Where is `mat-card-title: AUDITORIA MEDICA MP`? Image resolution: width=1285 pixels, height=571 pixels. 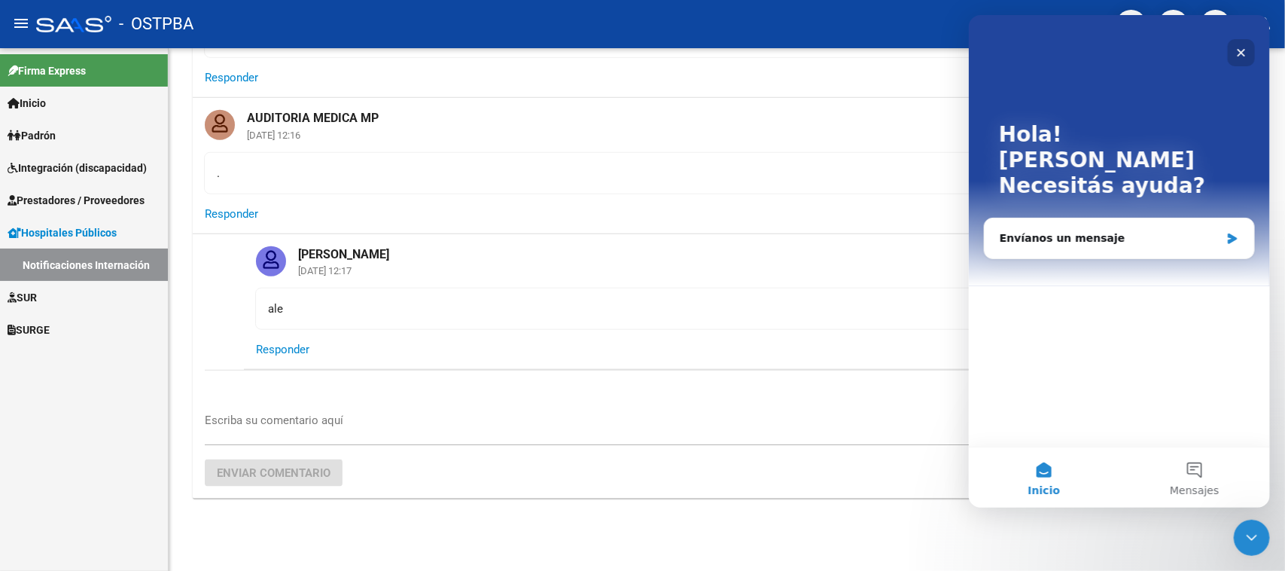 mat-card-title: AUDITORIA MEDICA MP is located at coordinates (312, 112).